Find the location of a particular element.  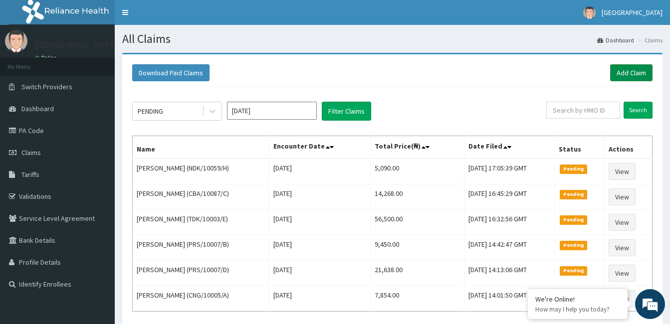

td: 56,500.00 is located at coordinates (417, 222).